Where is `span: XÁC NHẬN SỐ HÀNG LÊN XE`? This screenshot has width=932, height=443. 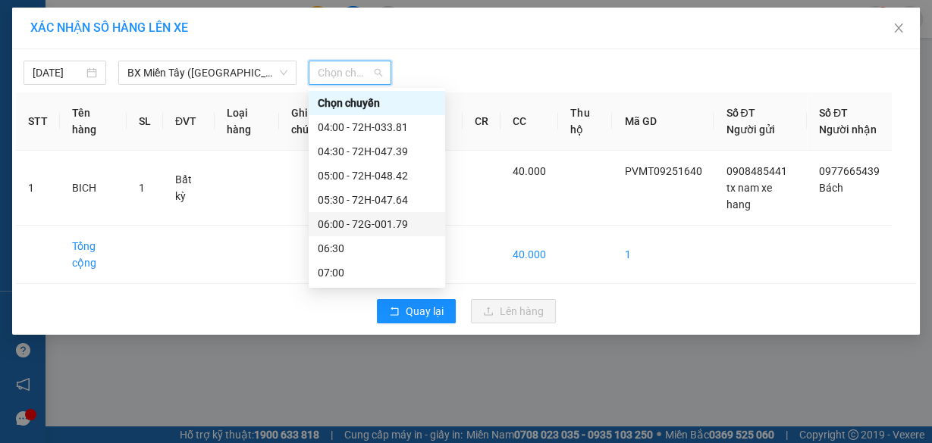 span: XÁC NHẬN SỐ HÀNG LÊN XE is located at coordinates (109, 27).